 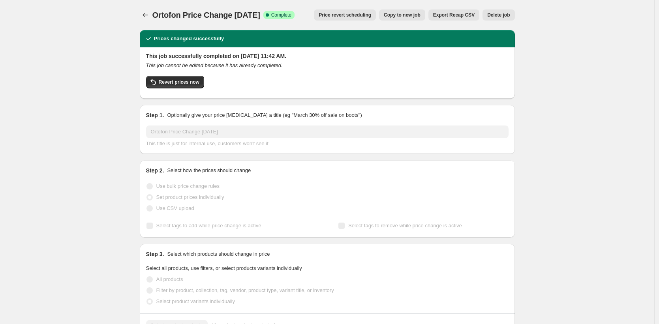 I want to click on span: Price revert scheduling, so click(x=345, y=15).